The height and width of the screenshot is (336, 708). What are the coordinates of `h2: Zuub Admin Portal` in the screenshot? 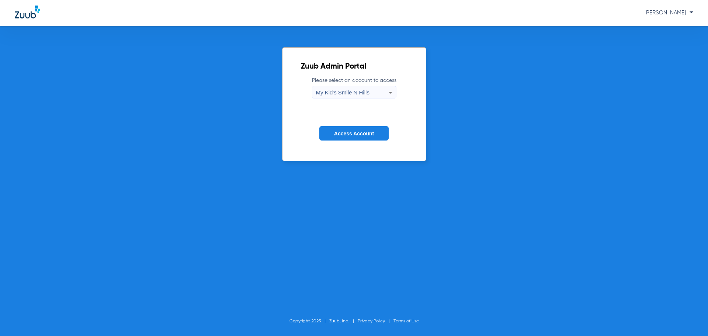 It's located at (354, 67).